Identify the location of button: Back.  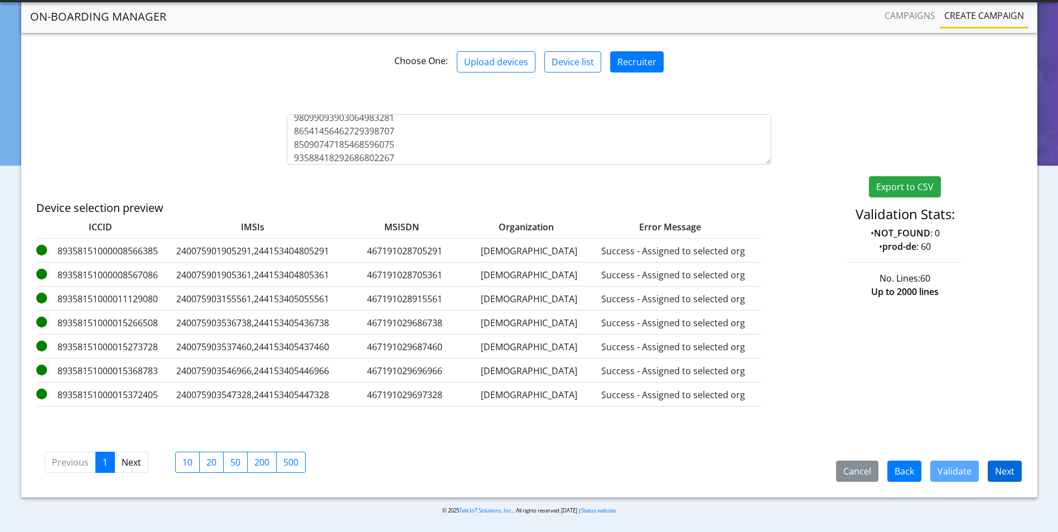
(904, 471).